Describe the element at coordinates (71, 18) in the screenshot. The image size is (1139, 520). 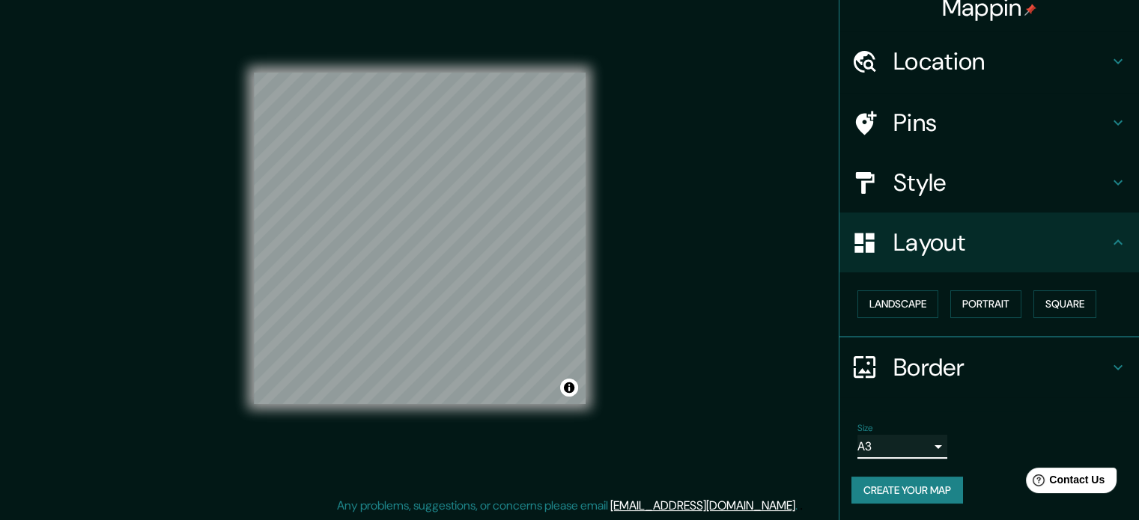
I see `span: Contact Us` at that location.